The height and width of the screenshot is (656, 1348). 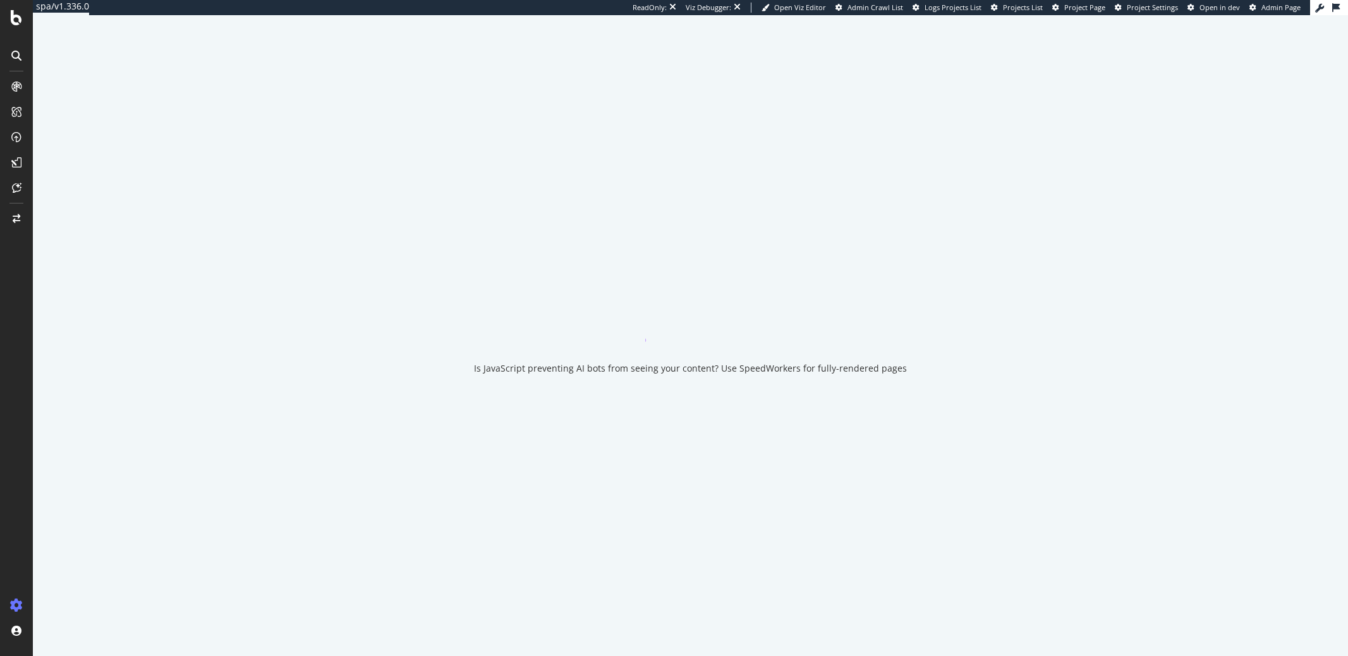 What do you see at coordinates (1281, 7) in the screenshot?
I see `span: Admin Page` at bounding box center [1281, 7].